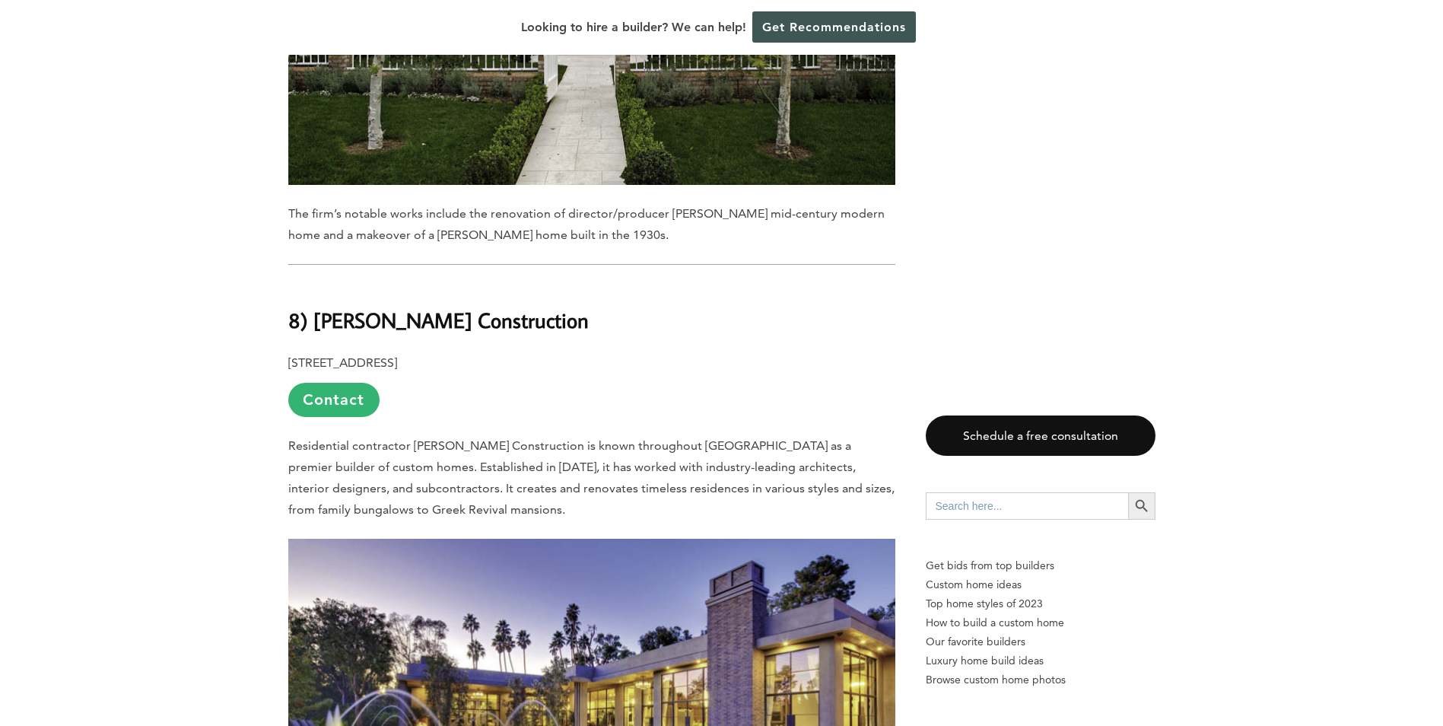  I want to click on a: Get Recommendations, so click(834, 27).